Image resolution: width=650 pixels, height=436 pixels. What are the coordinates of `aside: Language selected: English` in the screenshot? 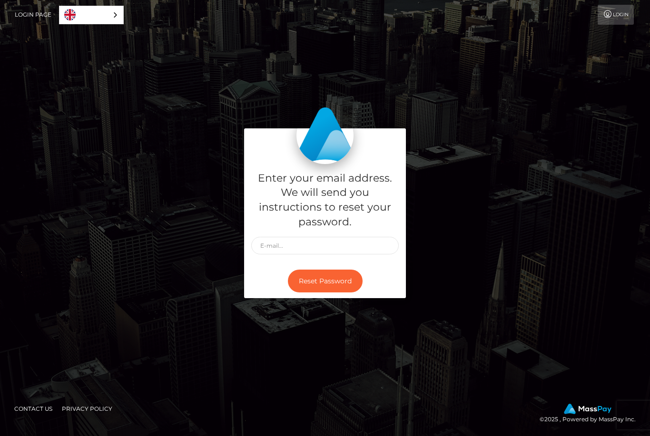 It's located at (91, 15).